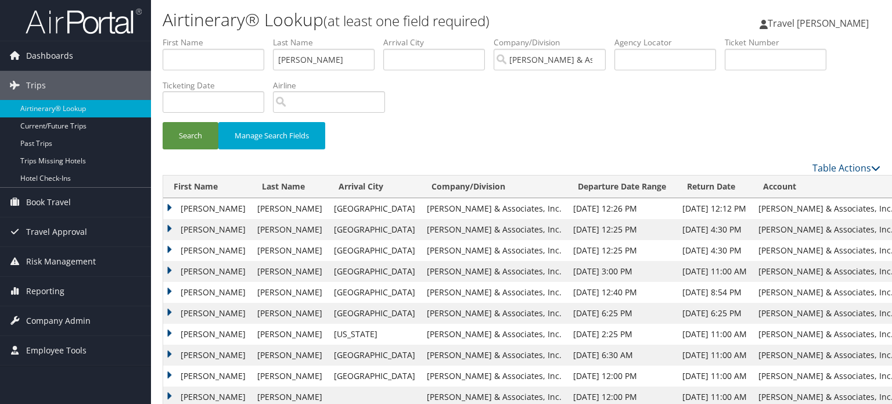 This screenshot has height=404, width=892. Describe the element at coordinates (846, 168) in the screenshot. I see `a: Table Actions` at that location.